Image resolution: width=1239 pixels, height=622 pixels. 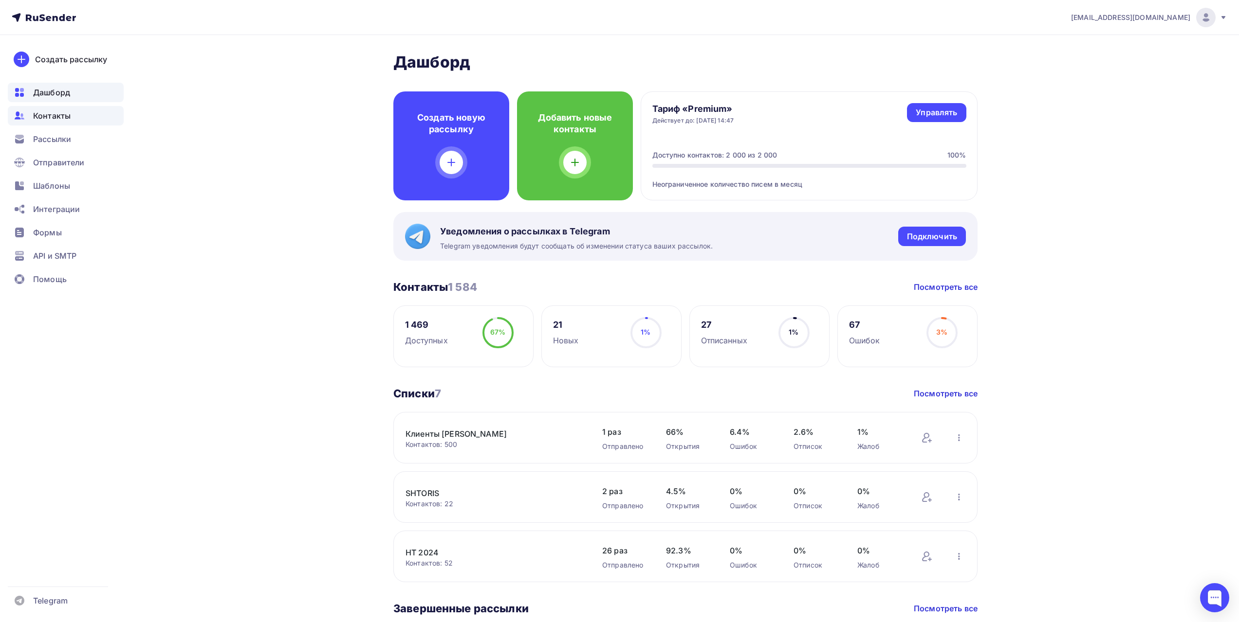 I want to click on span: Шаблоны, so click(x=52, y=186).